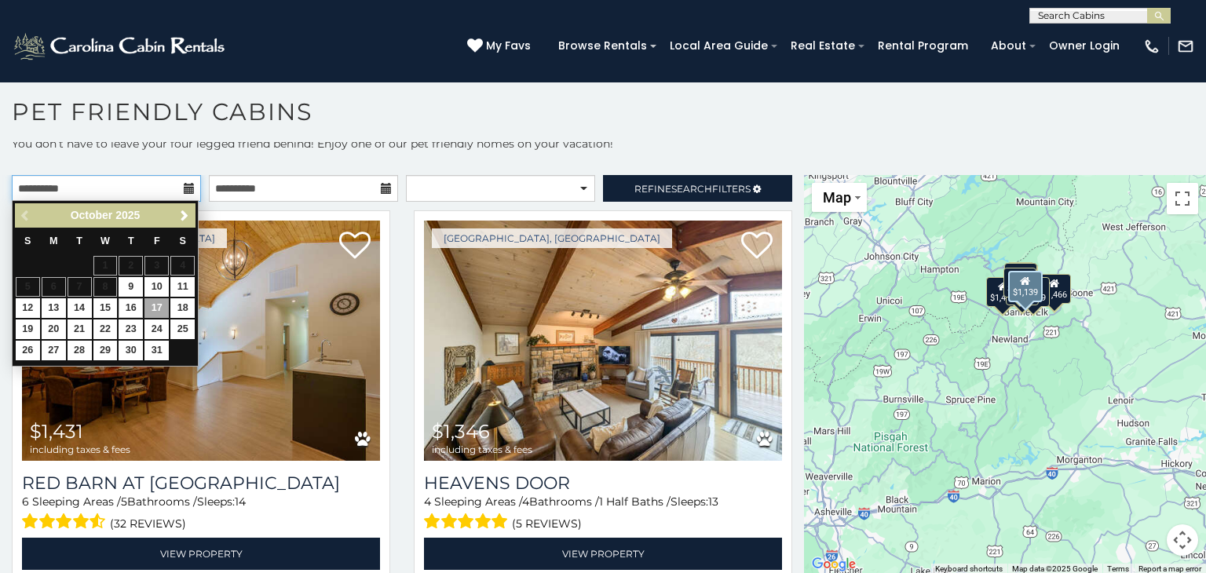  What do you see at coordinates (1025, 286) in the screenshot?
I see `div: $1,139` at bounding box center [1025, 286].